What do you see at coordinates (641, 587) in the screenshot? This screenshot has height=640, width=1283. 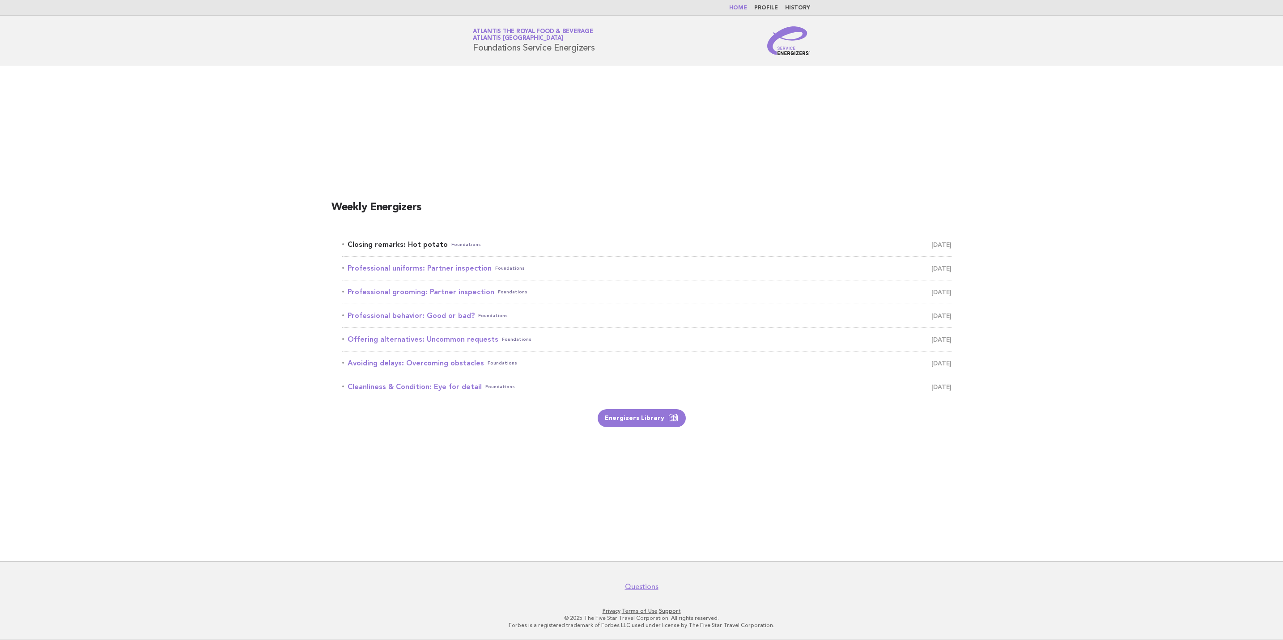 I see `a: Questions` at bounding box center [641, 587].